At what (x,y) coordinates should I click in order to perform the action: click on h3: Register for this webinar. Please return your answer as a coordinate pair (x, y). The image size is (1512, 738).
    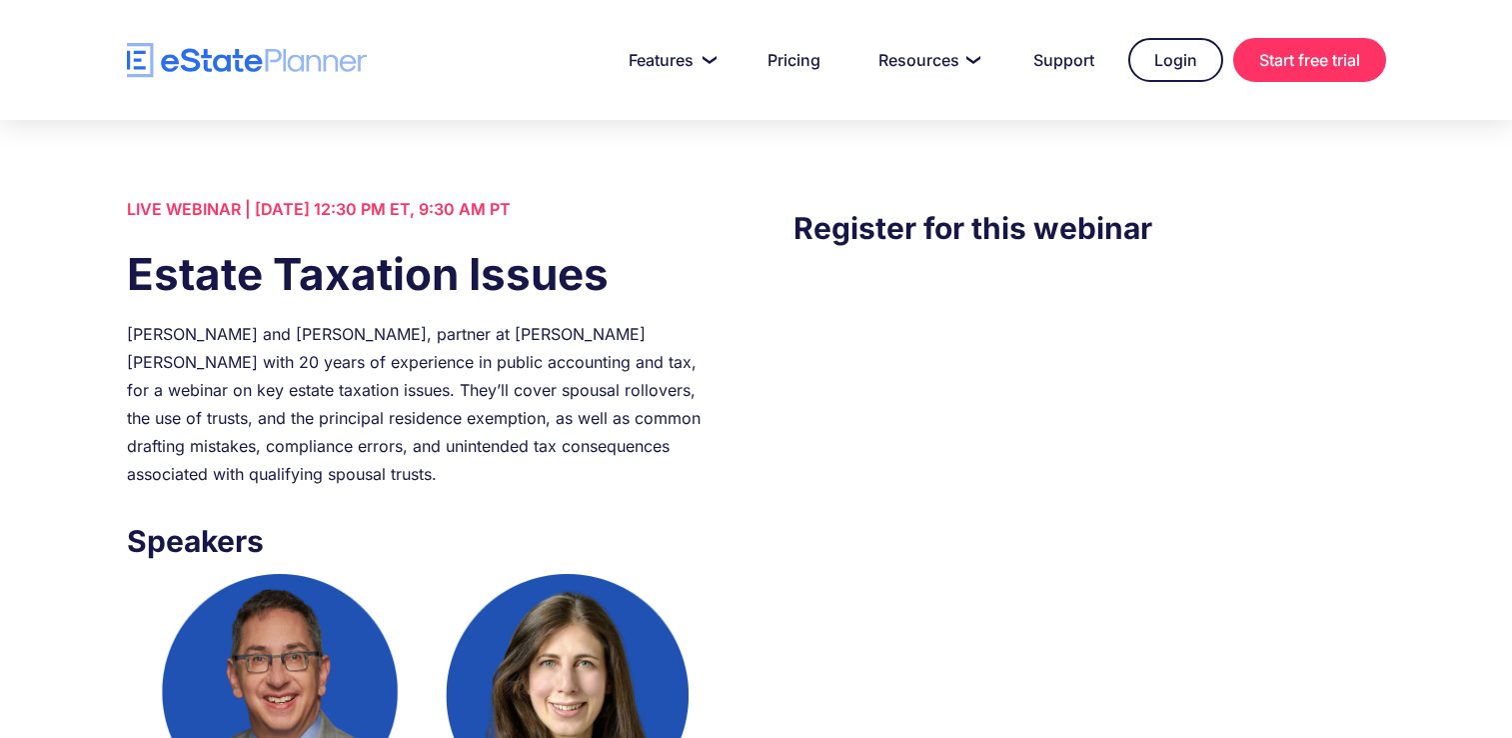
    Looking at the image, I should click on (1090, 228).